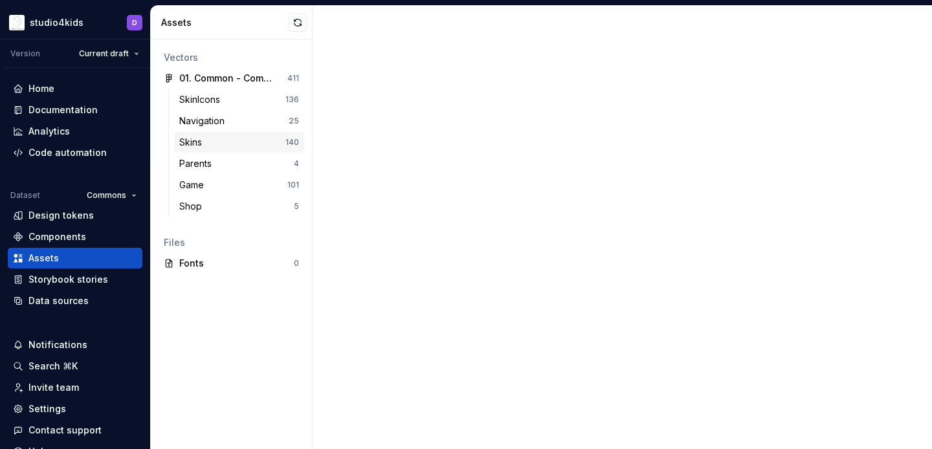  What do you see at coordinates (193, 142) in the screenshot?
I see `div: Skins` at bounding box center [193, 142].